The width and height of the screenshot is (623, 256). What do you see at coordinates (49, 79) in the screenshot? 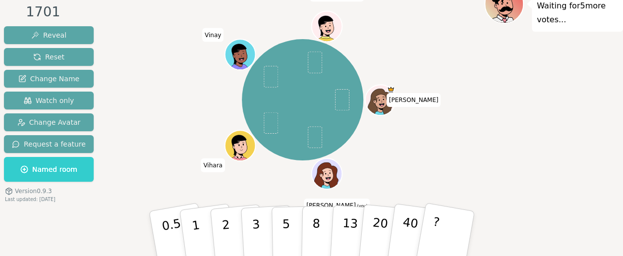
I see `span: Change Name` at bounding box center [49, 79].